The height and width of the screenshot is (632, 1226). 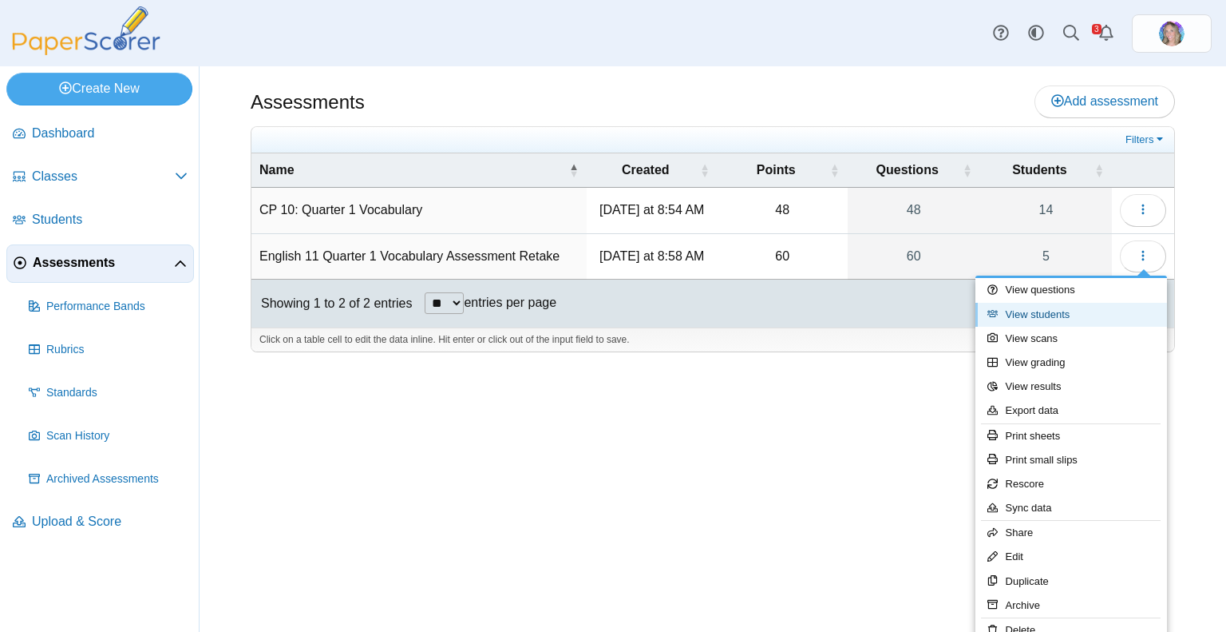 I want to click on a: Duplicate, so click(x=1072, y=581).